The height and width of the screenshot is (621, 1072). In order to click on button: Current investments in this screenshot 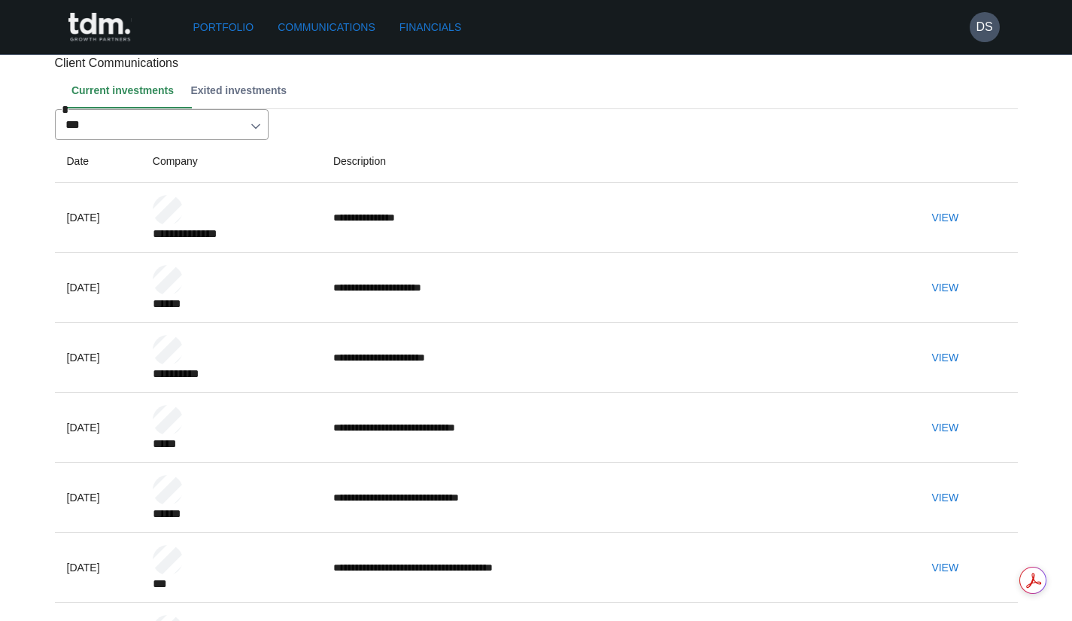, I will do `click(126, 90)`.